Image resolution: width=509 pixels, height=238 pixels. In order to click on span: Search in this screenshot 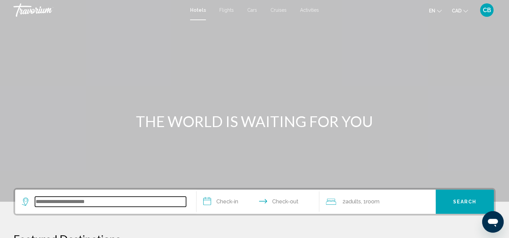, I will do `click(465, 202)`.